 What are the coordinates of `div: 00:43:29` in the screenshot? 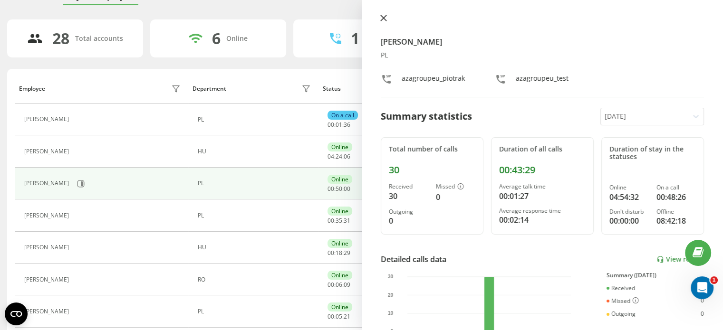 It's located at (542, 170).